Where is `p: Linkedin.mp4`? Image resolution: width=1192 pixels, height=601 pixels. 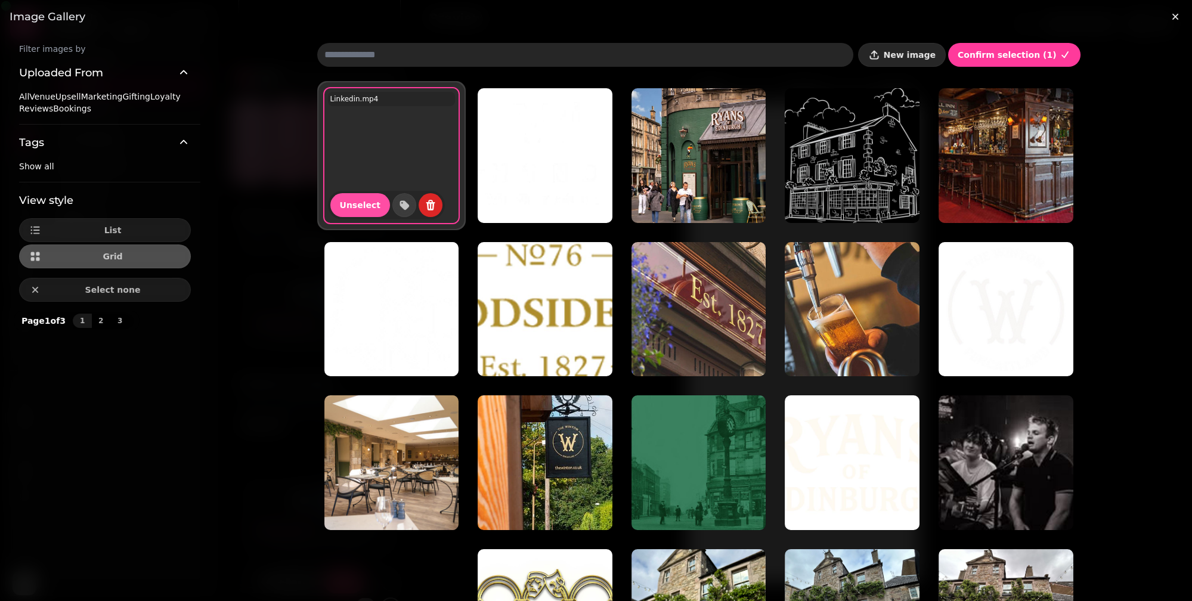
p: Linkedin.mp4 is located at coordinates (354, 99).